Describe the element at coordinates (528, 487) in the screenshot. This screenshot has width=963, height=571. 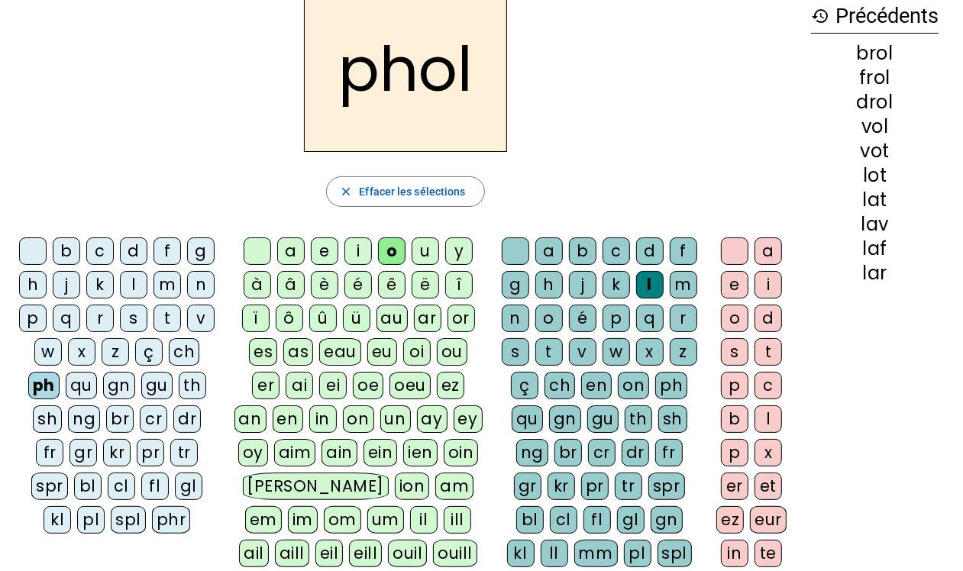
I see `div: gr` at that location.